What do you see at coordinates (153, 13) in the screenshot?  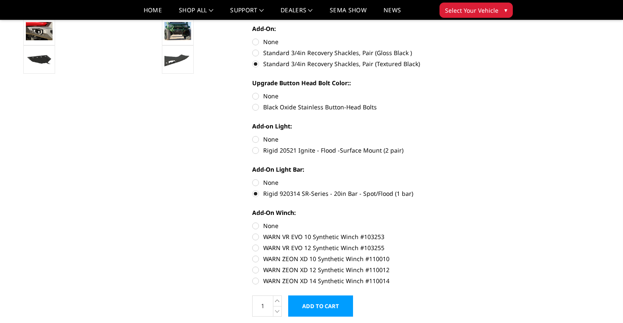 I see `a: Home` at bounding box center [153, 13].